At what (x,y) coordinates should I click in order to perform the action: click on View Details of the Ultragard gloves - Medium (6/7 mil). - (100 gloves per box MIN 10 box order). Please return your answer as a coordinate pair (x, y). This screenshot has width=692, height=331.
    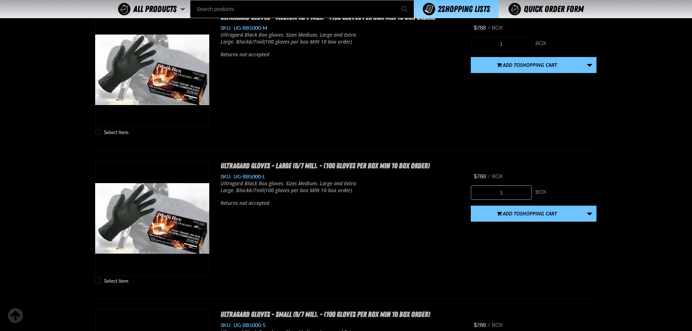
    Looking at the image, I should click on (152, 70).